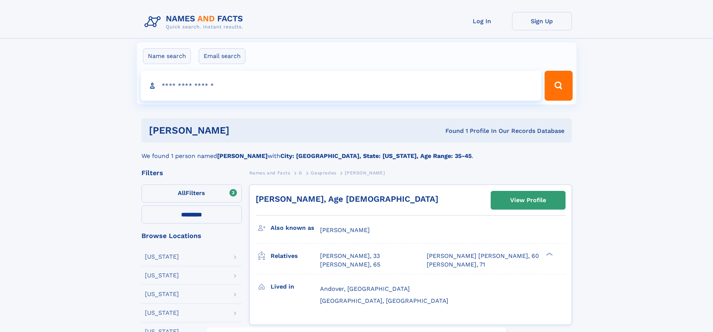  Describe the element at coordinates (542, 21) in the screenshot. I see `a: Sign Up` at that location.